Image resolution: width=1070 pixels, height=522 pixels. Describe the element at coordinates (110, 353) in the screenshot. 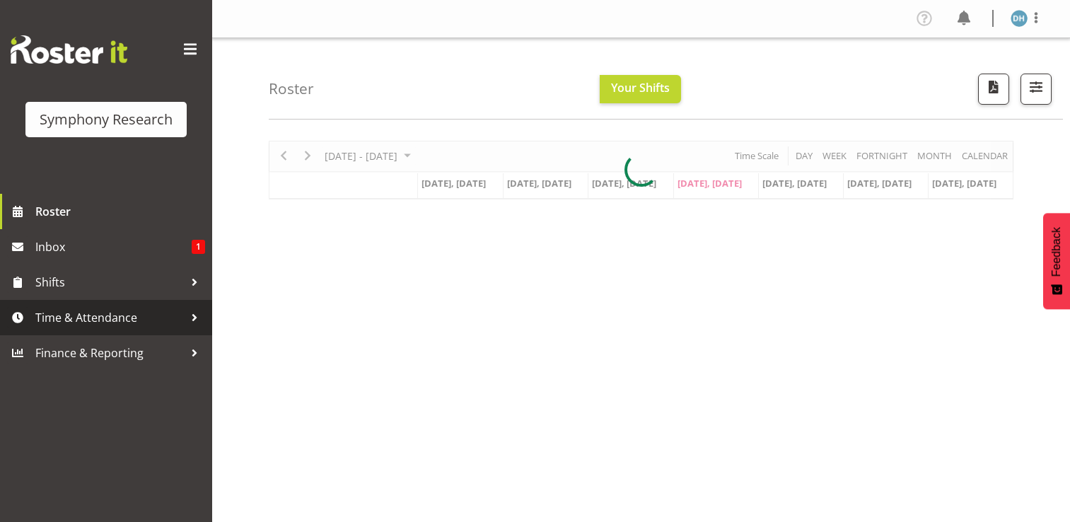

I see `span: Finance & Reporting` at that location.